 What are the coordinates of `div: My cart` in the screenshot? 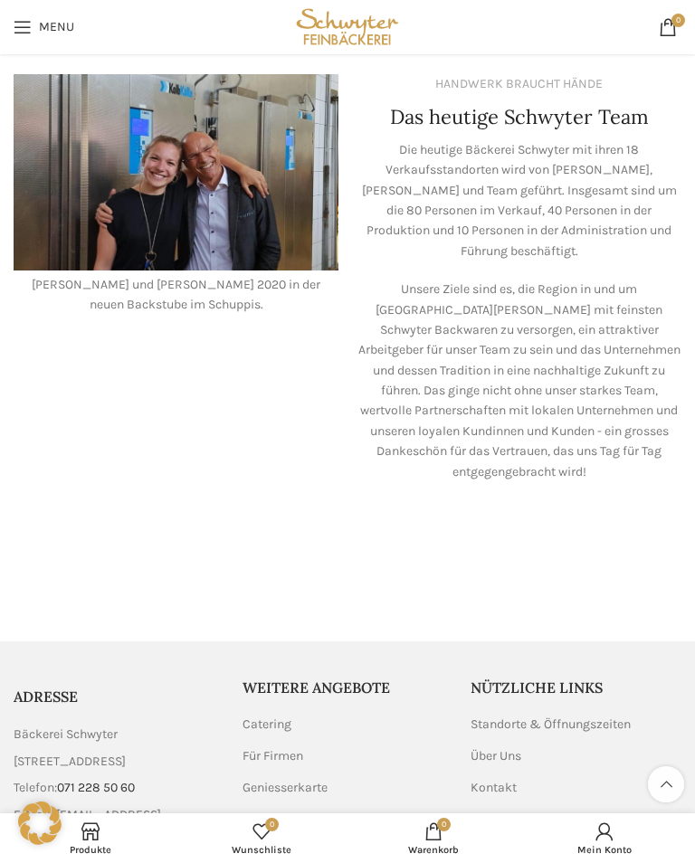 It's located at (433, 838).